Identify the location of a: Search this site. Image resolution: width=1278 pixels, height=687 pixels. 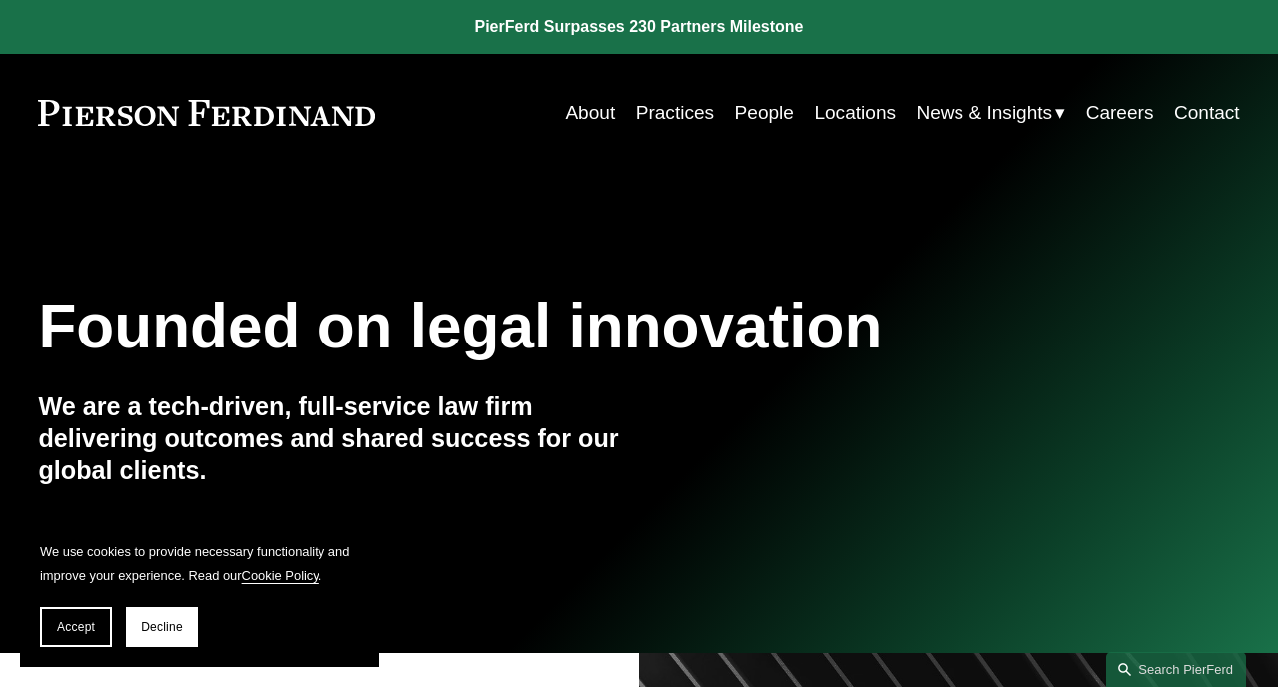
(1176, 669).